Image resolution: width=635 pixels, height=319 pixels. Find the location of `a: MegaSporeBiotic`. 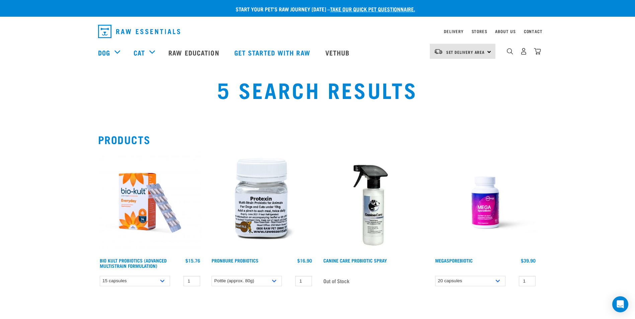

a: MegaSporeBiotic is located at coordinates (454, 261).